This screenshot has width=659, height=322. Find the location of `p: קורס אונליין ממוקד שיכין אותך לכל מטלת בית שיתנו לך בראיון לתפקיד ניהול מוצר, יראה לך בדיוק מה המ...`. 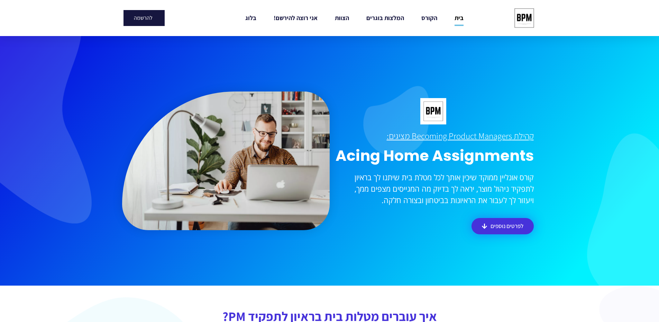

p: קורס אונליין ממוקד שיכין אותך לכל מטלת בית שיתנו לך בראיון לתפקיד ניהול מוצר, יראה לך בדיוק מה המ... is located at coordinates (434, 188).